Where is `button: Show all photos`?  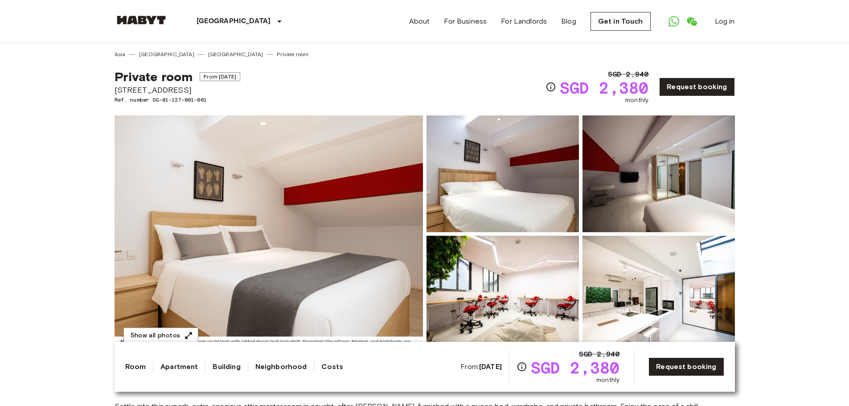 button: Show all photos is located at coordinates (161, 335).